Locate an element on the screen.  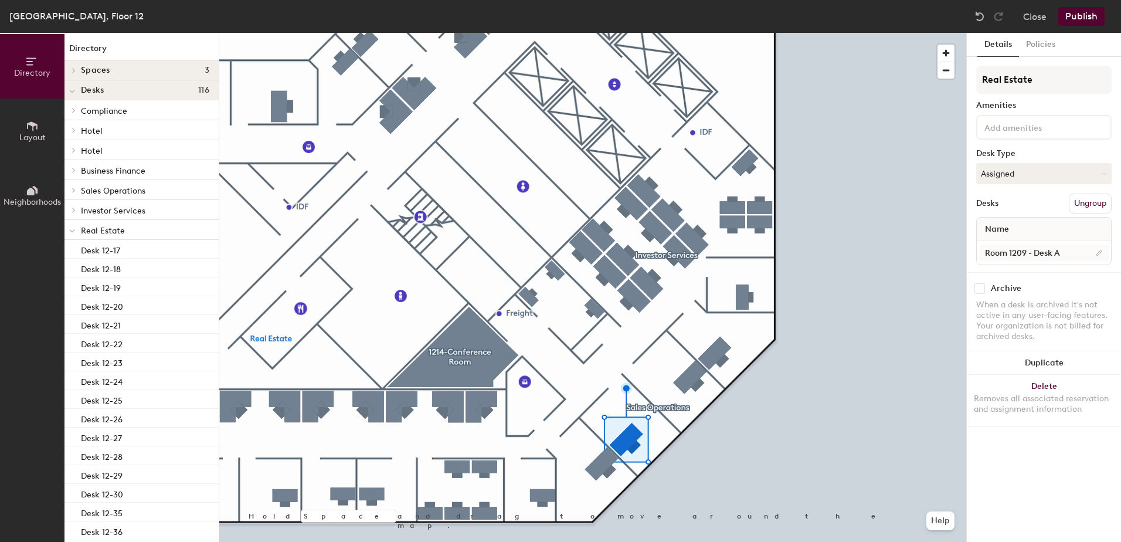
span: Investor Services is located at coordinates (113, 210).